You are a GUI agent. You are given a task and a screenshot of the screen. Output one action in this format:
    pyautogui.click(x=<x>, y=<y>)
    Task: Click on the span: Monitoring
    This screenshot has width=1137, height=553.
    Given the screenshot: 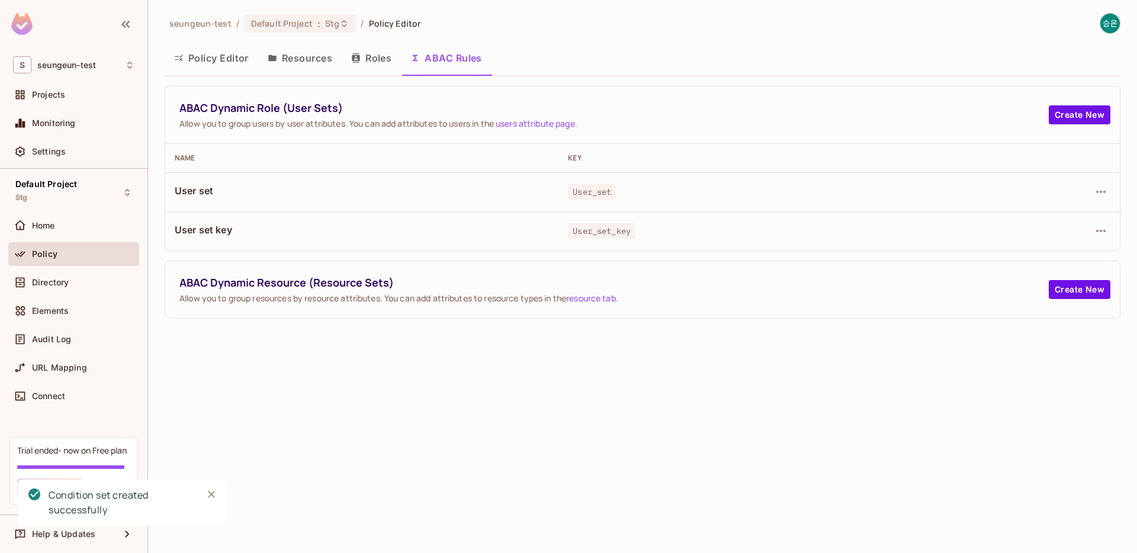 What is the action you would take?
    pyautogui.click(x=54, y=123)
    